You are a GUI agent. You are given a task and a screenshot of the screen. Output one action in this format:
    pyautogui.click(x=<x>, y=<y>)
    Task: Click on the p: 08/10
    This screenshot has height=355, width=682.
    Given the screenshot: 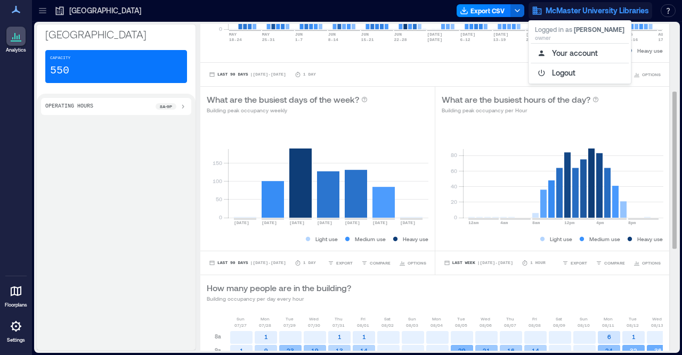 What is the action you would take?
    pyautogui.click(x=583, y=326)
    